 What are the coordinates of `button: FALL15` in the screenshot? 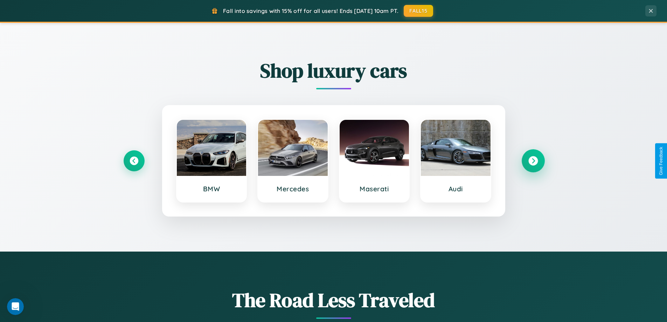 It's located at (419, 11).